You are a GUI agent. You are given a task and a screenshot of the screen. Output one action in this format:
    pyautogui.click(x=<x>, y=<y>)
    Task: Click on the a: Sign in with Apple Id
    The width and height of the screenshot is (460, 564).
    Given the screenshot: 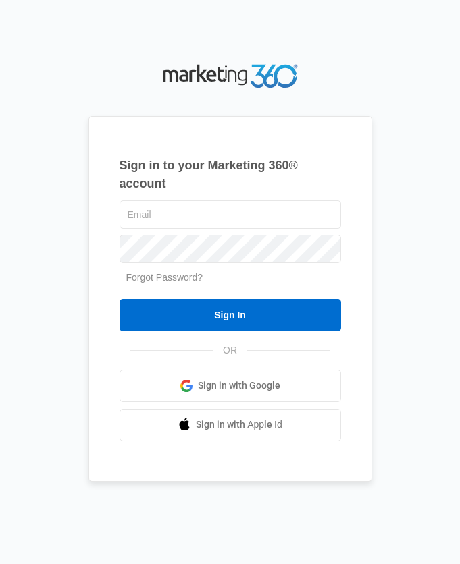 What is the action you would take?
    pyautogui.click(x=230, y=425)
    